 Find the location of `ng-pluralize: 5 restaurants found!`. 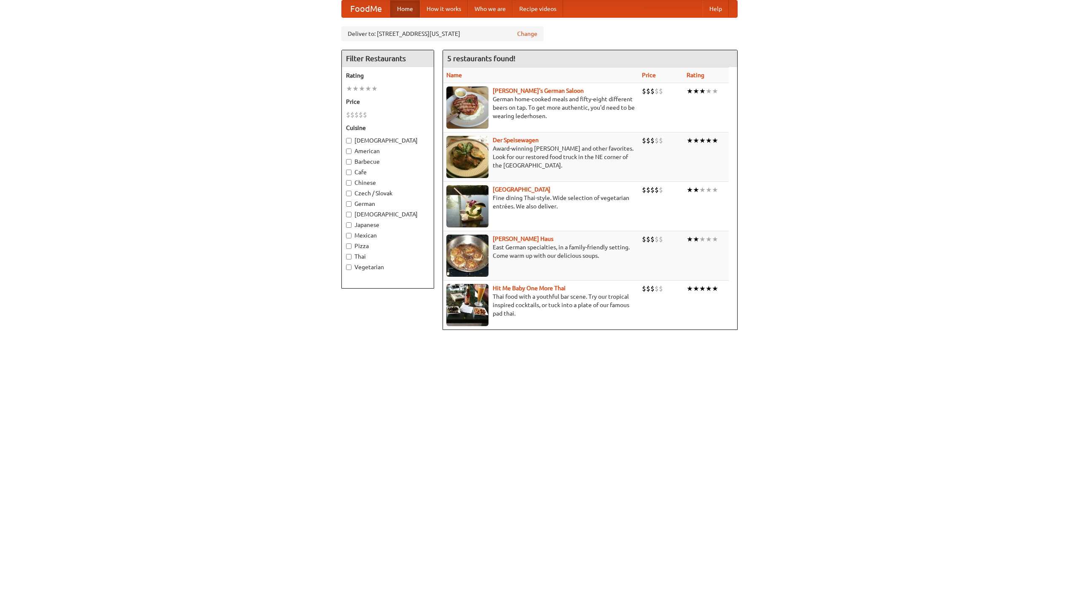

ng-pluralize: 5 restaurants found! is located at coordinates (481, 58).